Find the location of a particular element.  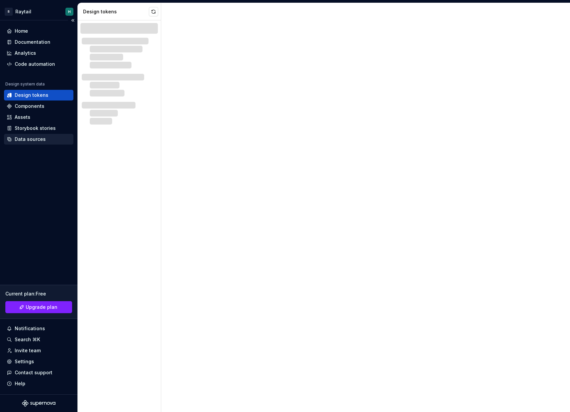

div: Components is located at coordinates (29, 106).